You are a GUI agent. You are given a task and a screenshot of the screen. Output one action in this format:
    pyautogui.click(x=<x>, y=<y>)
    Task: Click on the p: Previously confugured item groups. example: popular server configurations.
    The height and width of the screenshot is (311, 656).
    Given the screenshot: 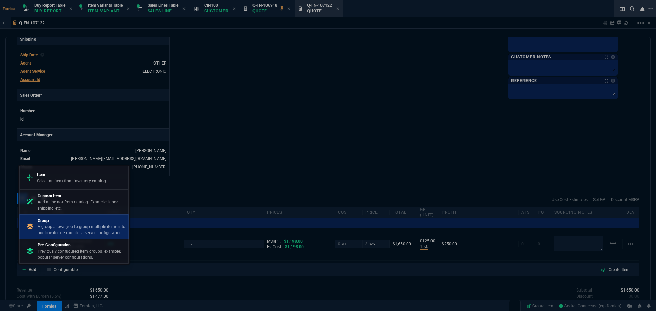 What is the action you would take?
    pyautogui.click(x=82, y=255)
    